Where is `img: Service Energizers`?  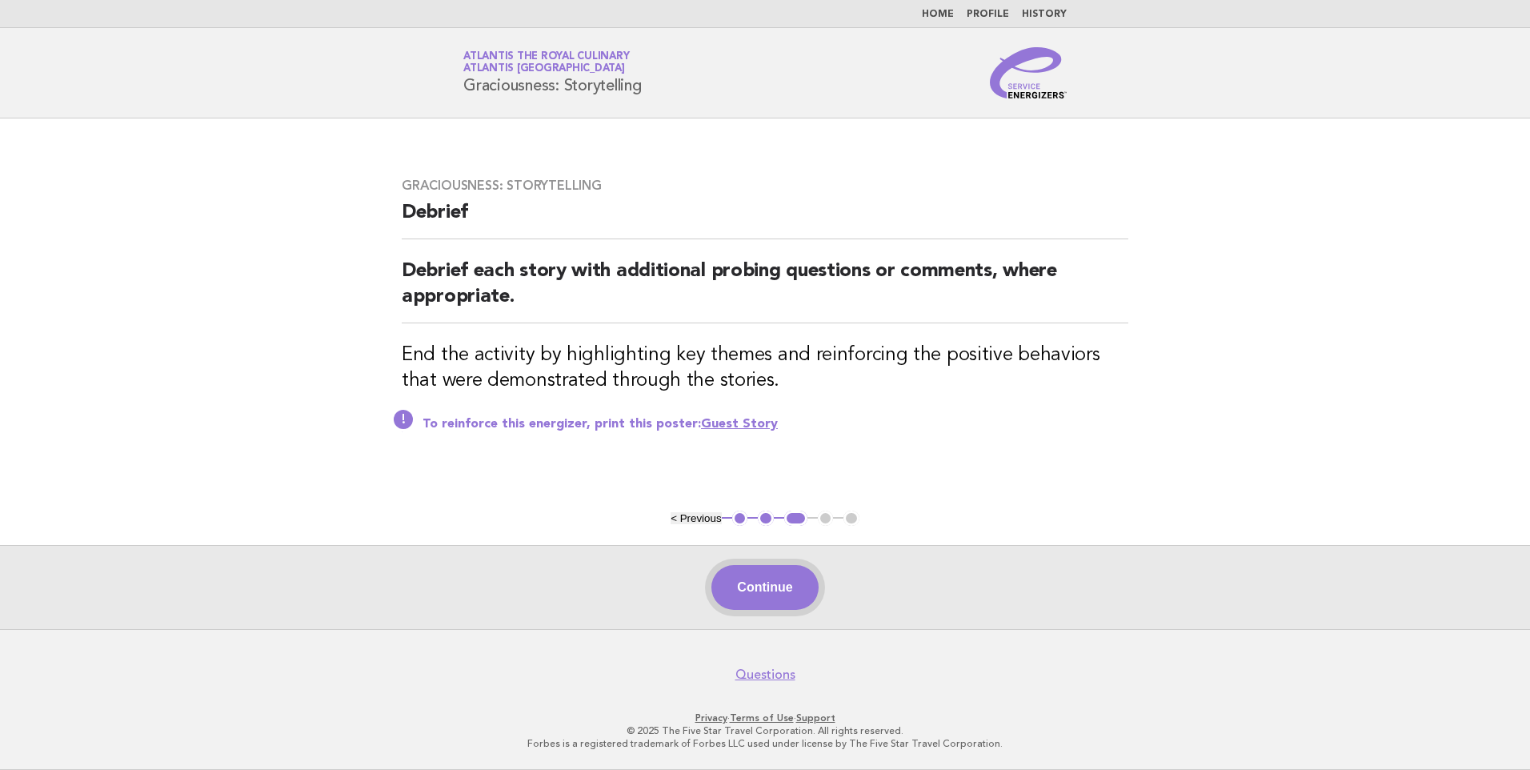
img: Service Energizers is located at coordinates (1028, 73).